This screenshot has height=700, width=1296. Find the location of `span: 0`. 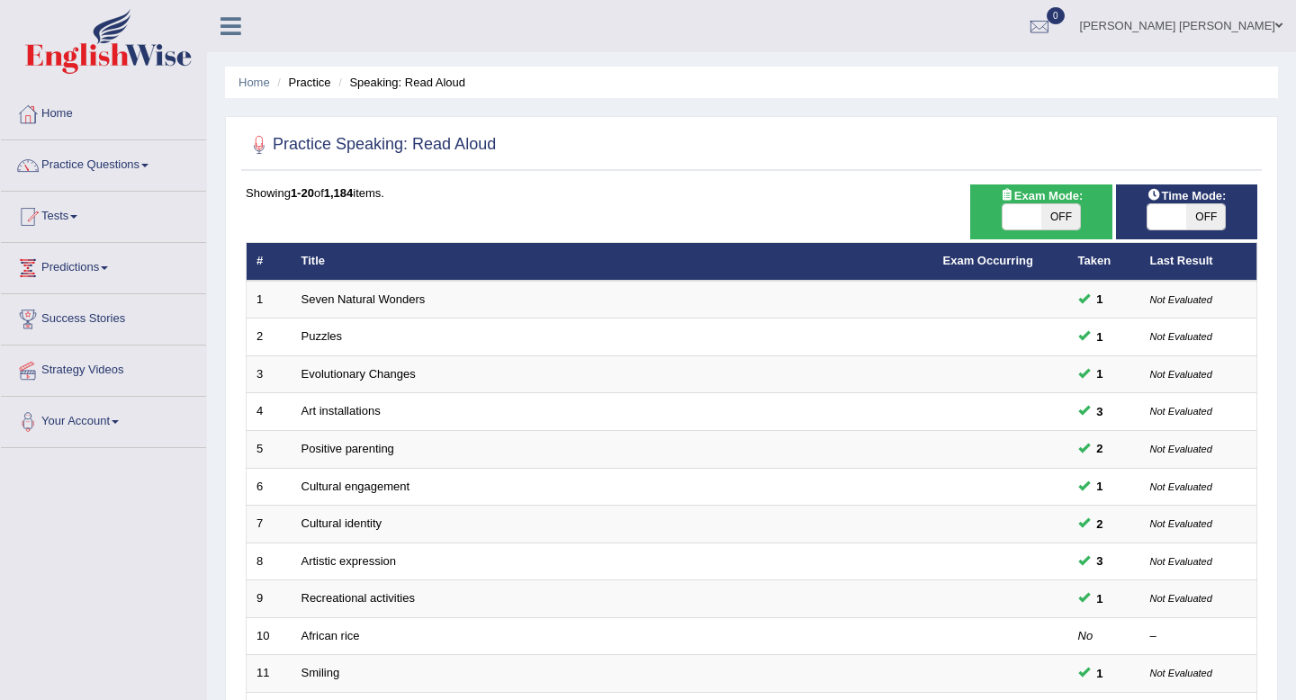

span: 0 is located at coordinates (1056, 15).